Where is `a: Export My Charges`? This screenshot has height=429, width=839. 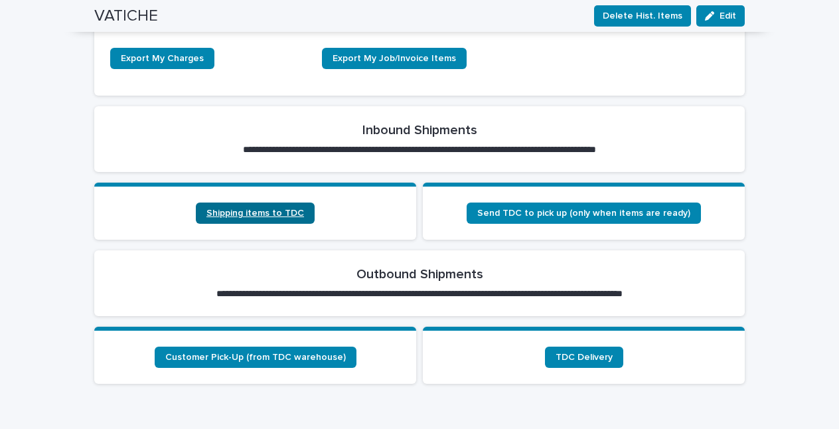 a: Export My Charges is located at coordinates (162, 58).